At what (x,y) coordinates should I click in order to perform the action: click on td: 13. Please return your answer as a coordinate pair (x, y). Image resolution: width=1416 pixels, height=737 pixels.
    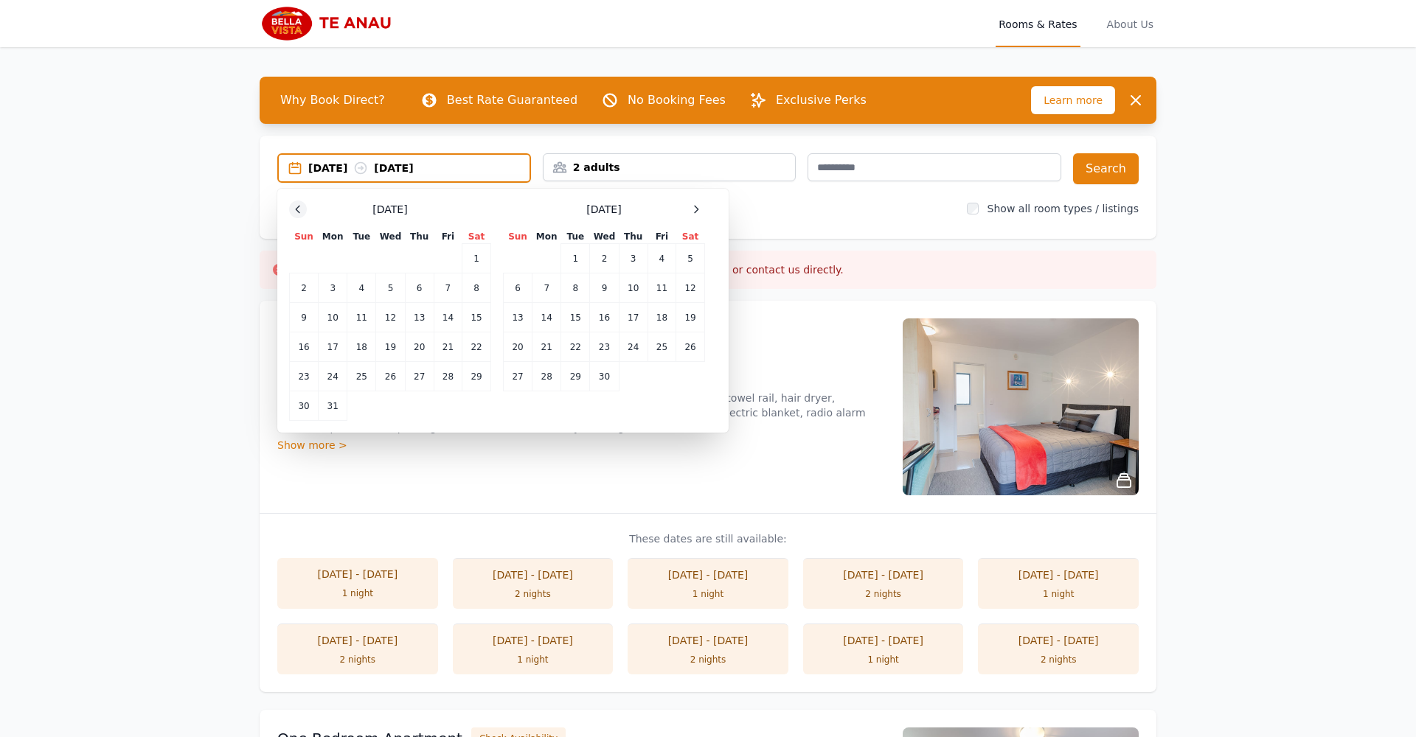
    Looking at the image, I should click on (419, 318).